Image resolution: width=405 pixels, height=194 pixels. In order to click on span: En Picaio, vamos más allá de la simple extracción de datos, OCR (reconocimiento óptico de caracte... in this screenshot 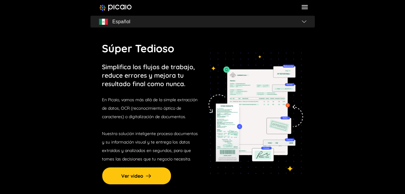, I will do `click(150, 108)`.